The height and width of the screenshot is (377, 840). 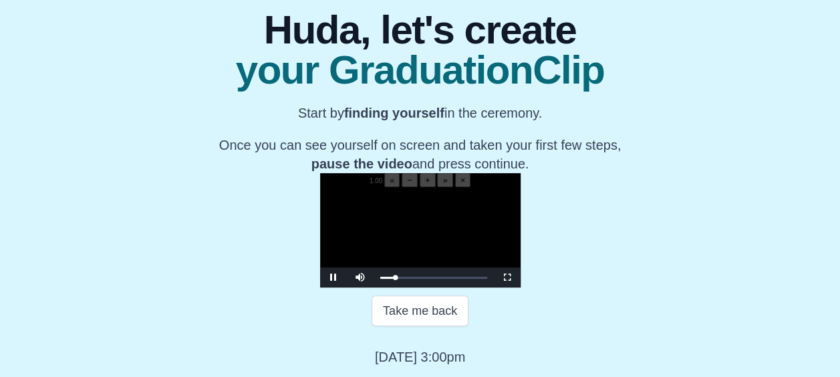 I want to click on b: pause the video, so click(x=362, y=164).